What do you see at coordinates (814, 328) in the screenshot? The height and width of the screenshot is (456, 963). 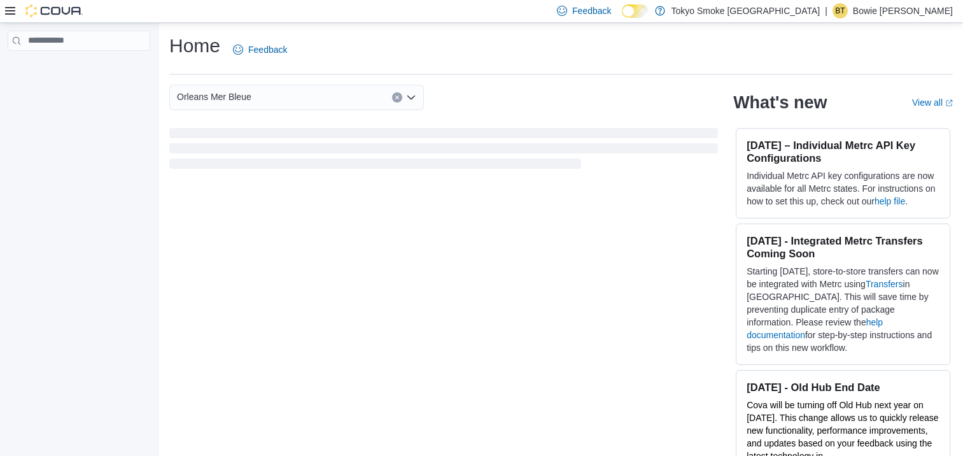 I see `a: help documentation` at bounding box center [814, 328].